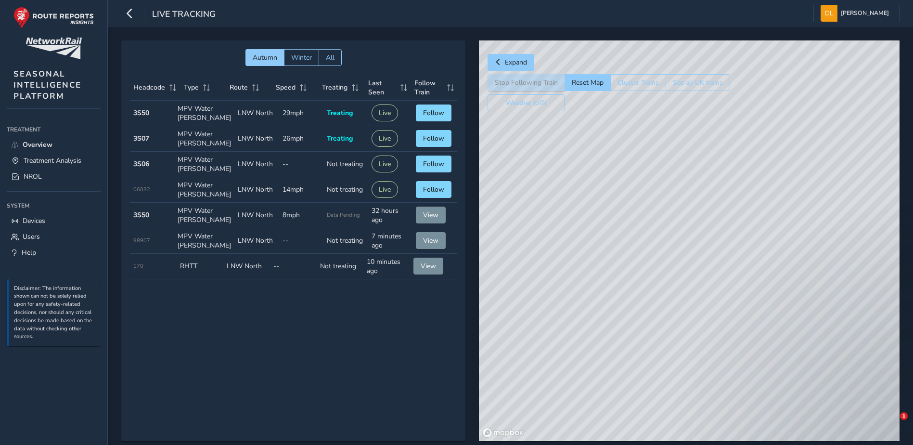 The height and width of the screenshot is (445, 913). What do you see at coordinates (382, 88) in the screenshot?
I see `span: Last Seen` at bounding box center [382, 88].